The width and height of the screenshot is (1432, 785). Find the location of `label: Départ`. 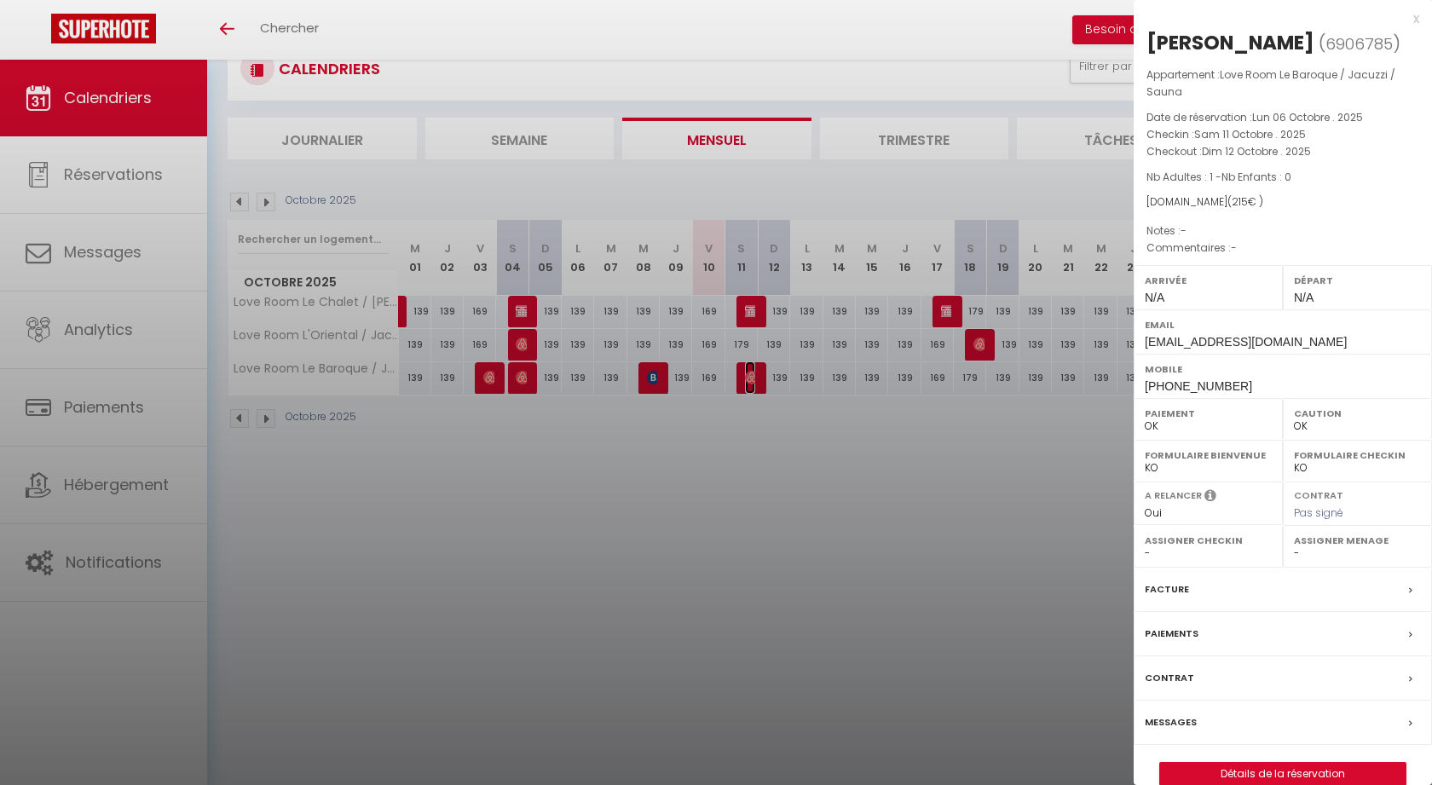

label: Départ is located at coordinates (1357, 280).